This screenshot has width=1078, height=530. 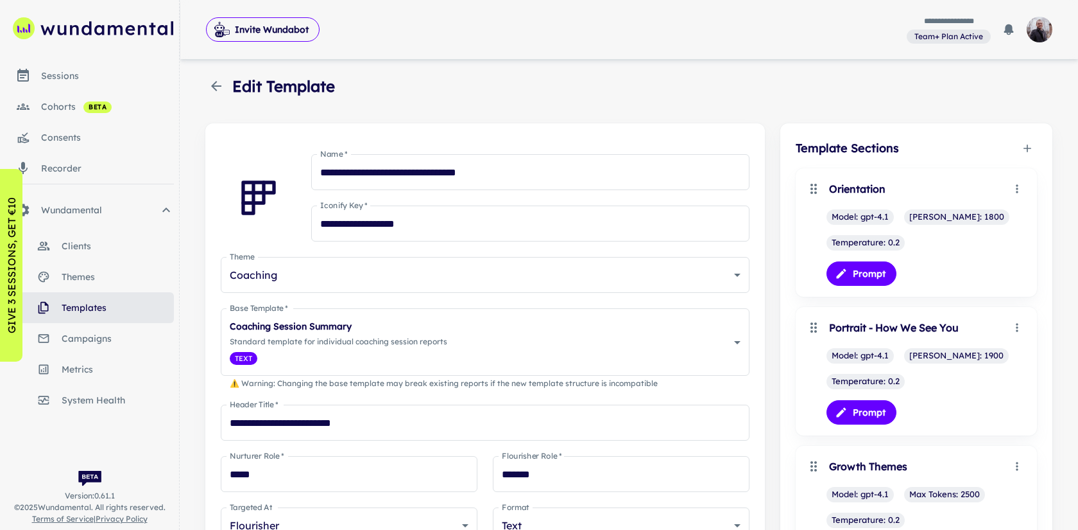 What do you see at coordinates (263, 30) in the screenshot?
I see `span: Invite Wundabot to record a meeting` at bounding box center [263, 30].